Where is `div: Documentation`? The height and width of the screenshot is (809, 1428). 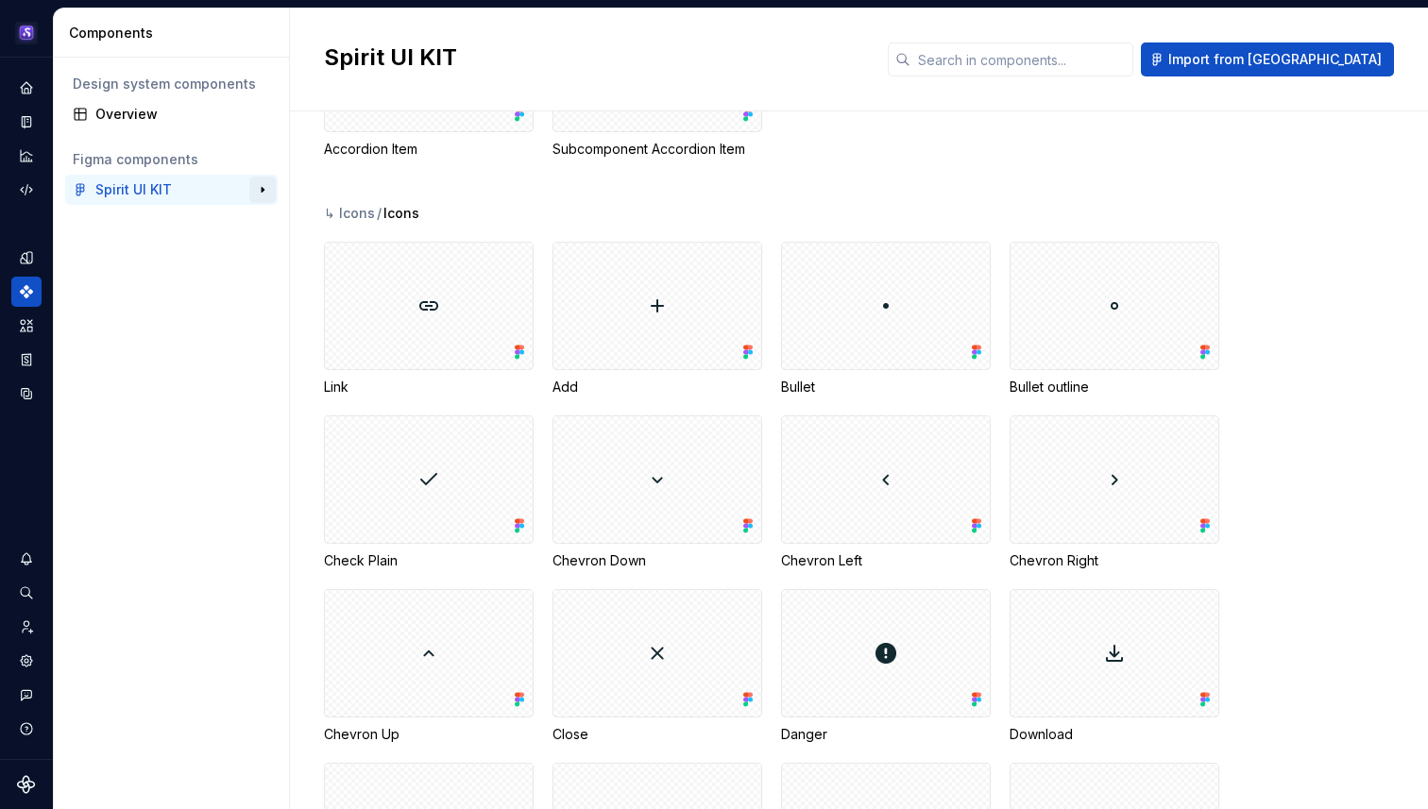 div: Documentation is located at coordinates (26, 122).